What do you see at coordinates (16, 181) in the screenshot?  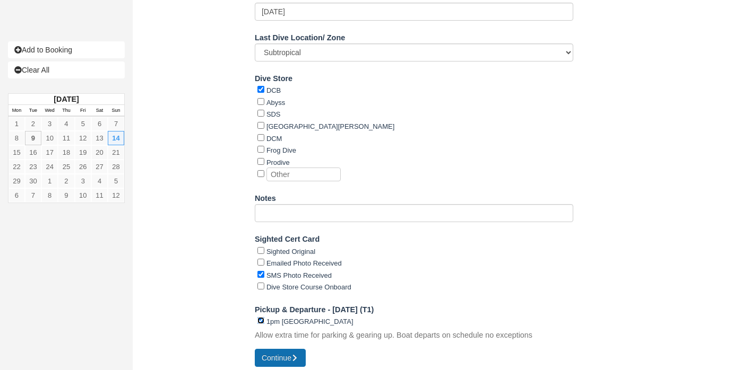 I see `a: 29` at bounding box center [16, 181].